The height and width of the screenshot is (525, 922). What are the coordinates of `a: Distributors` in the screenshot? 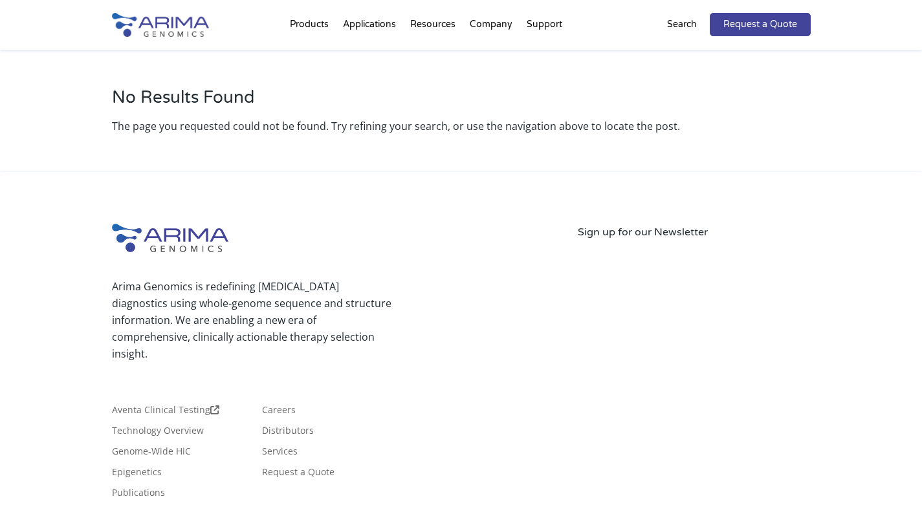 It's located at (288, 433).